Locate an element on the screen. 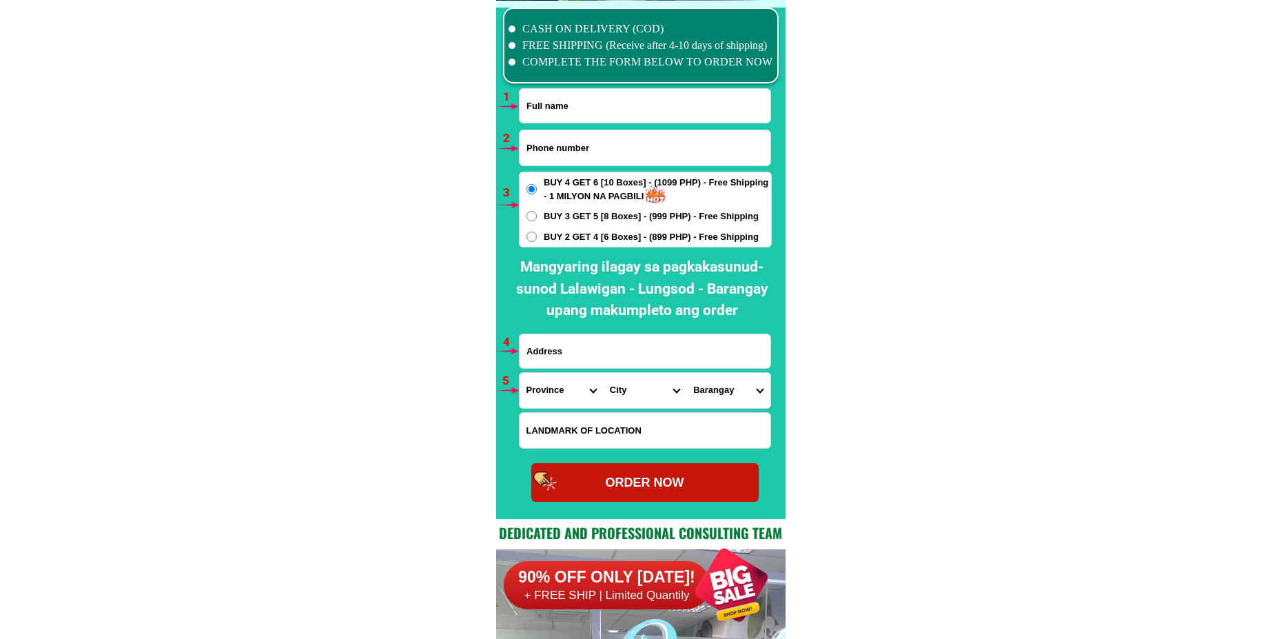 Image resolution: width=1281 pixels, height=639 pixels. li: CASH ON DELIVERY (COD) is located at coordinates (641, 29).